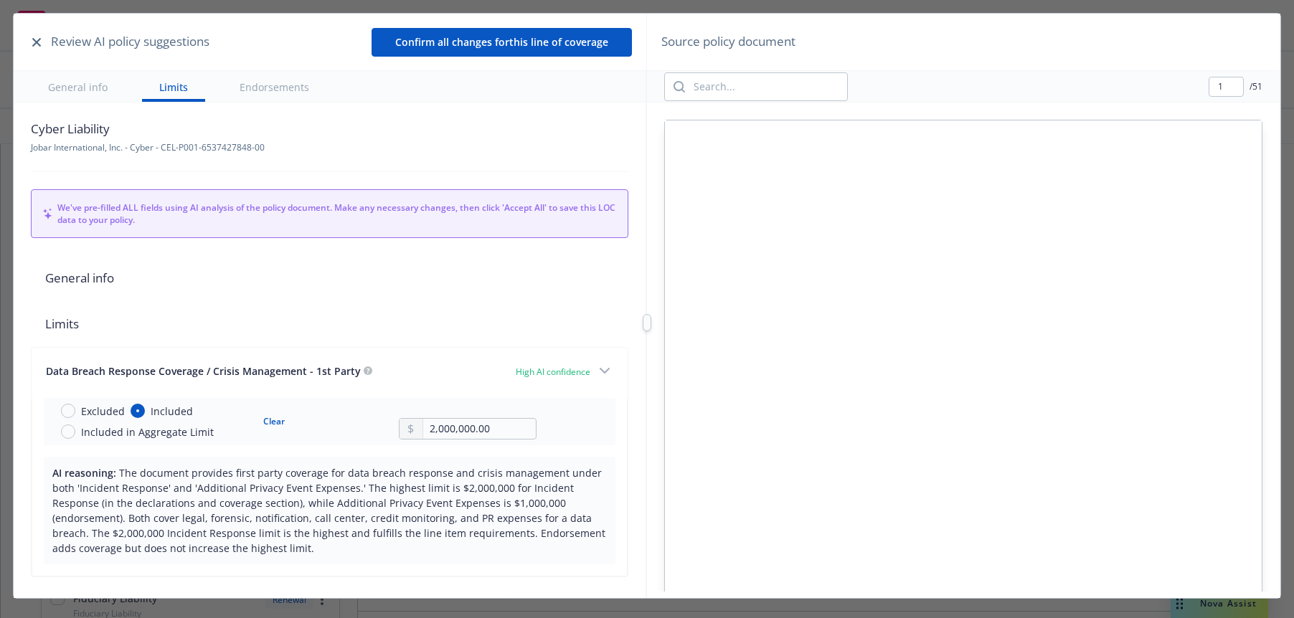  I want to click on svg: Search, so click(679, 87).